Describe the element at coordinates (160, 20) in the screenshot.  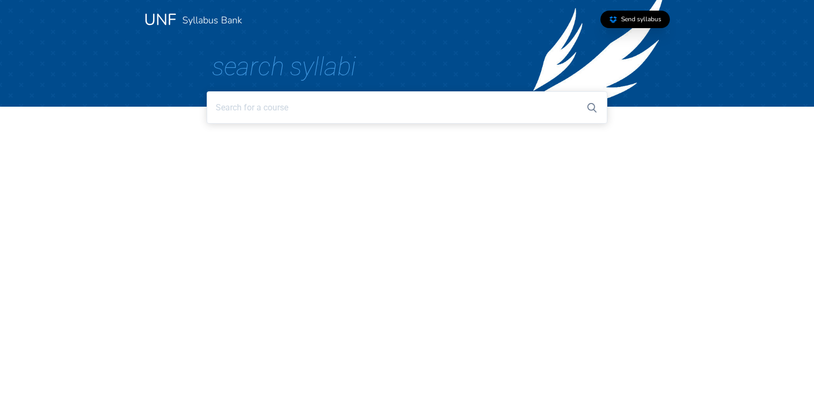
I see `a: UNF` at that location.